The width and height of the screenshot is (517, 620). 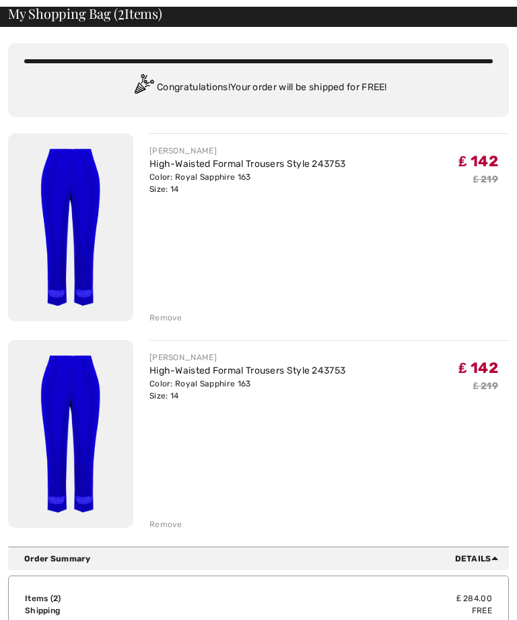 I want to click on td: ₤ 284.00, so click(x=357, y=599).